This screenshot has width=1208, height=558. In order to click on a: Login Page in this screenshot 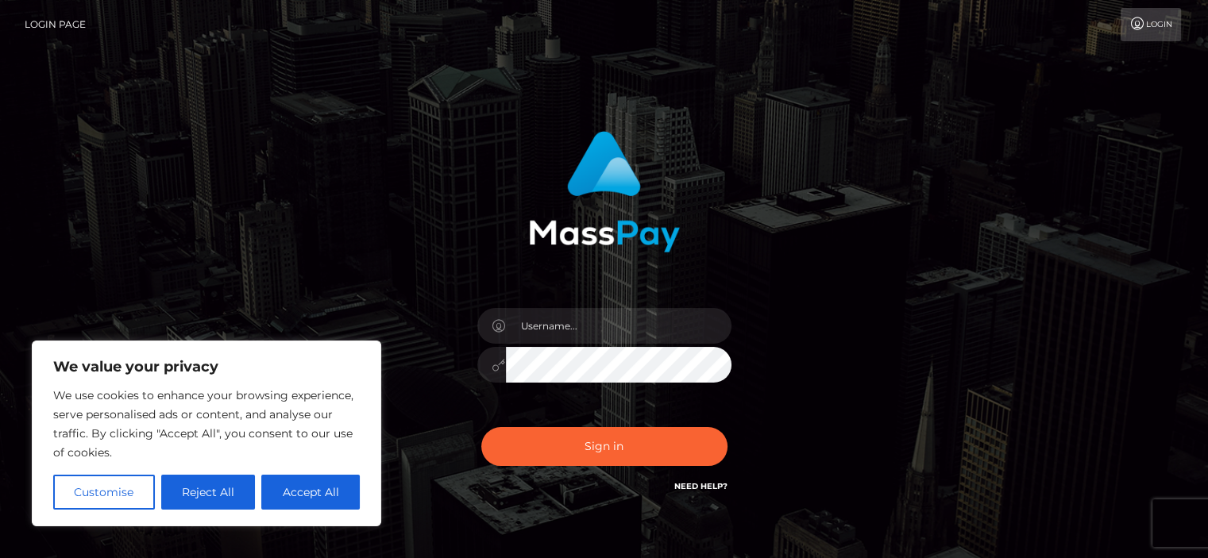, I will do `click(55, 25)`.